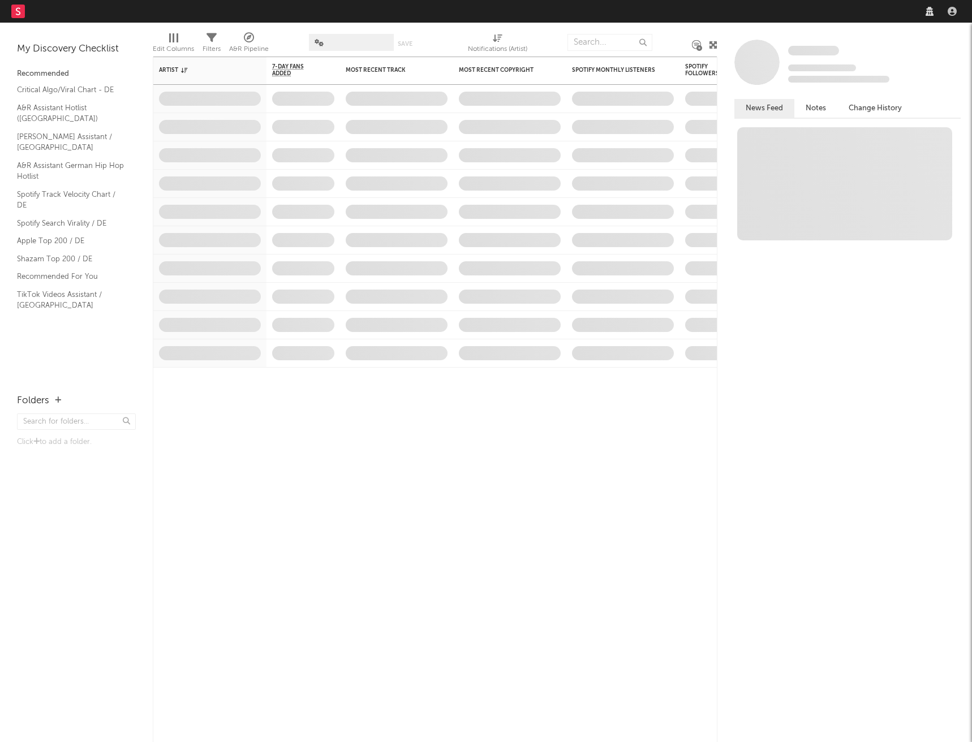 The width and height of the screenshot is (972, 742). Describe the element at coordinates (201, 70) in the screenshot. I see `div: Artist` at that location.